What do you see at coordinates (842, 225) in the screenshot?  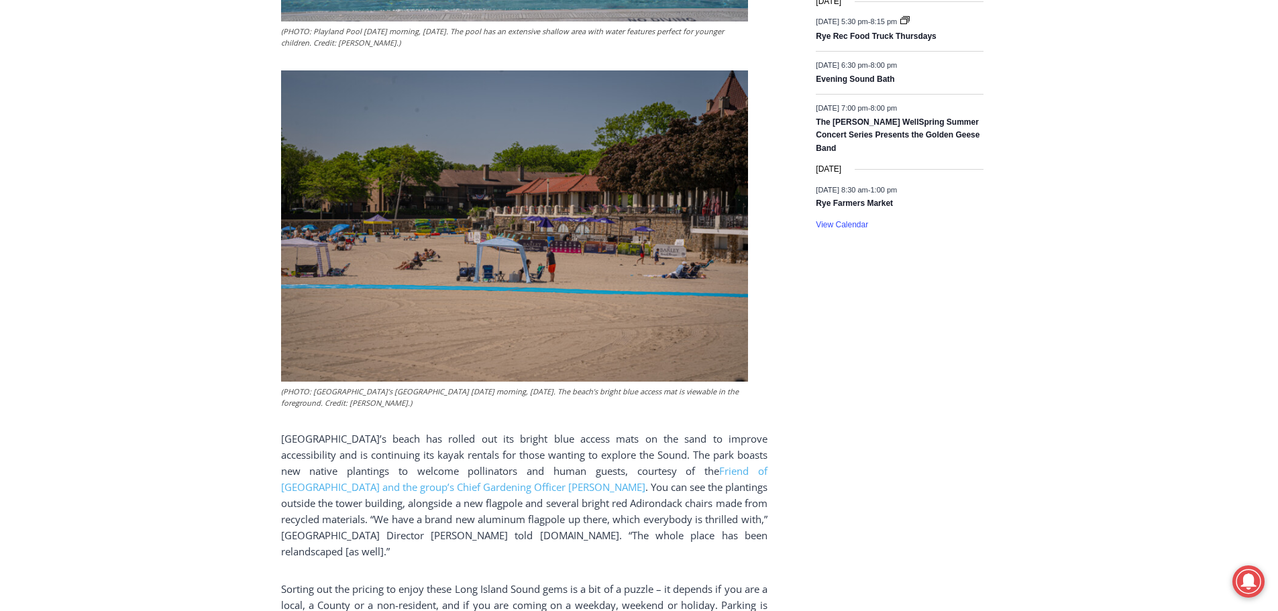 I see `a: View Calendar` at bounding box center [842, 225].